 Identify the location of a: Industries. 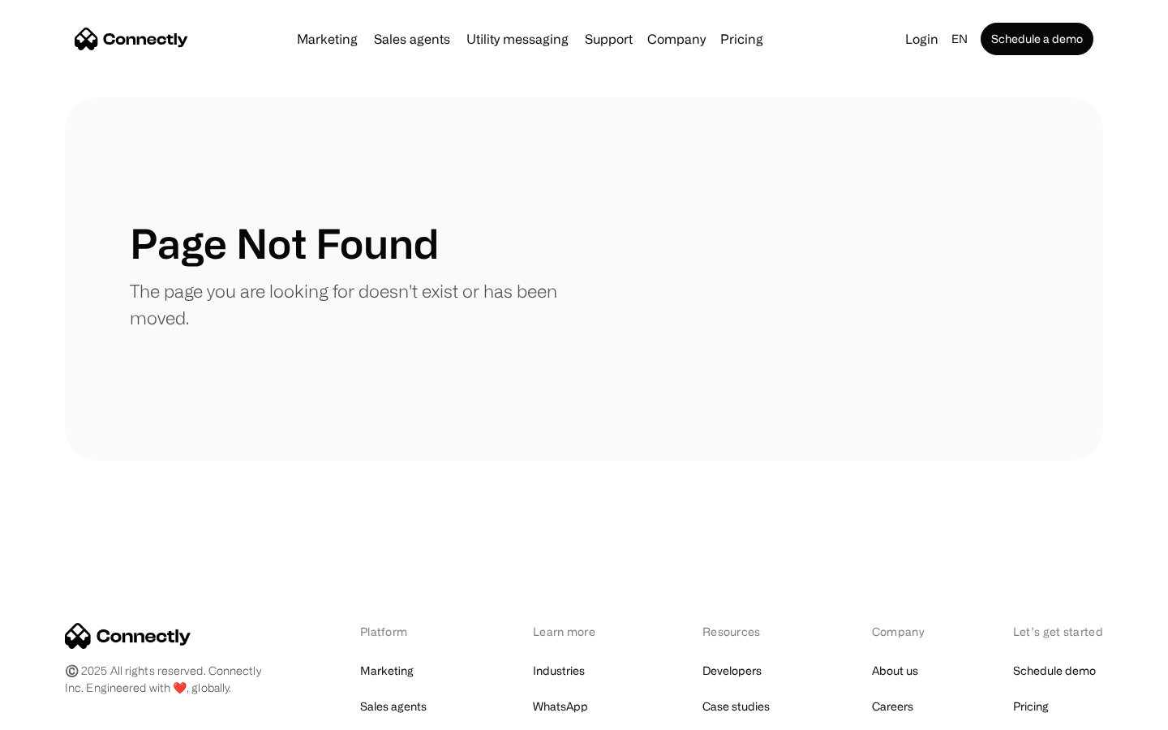
(559, 671).